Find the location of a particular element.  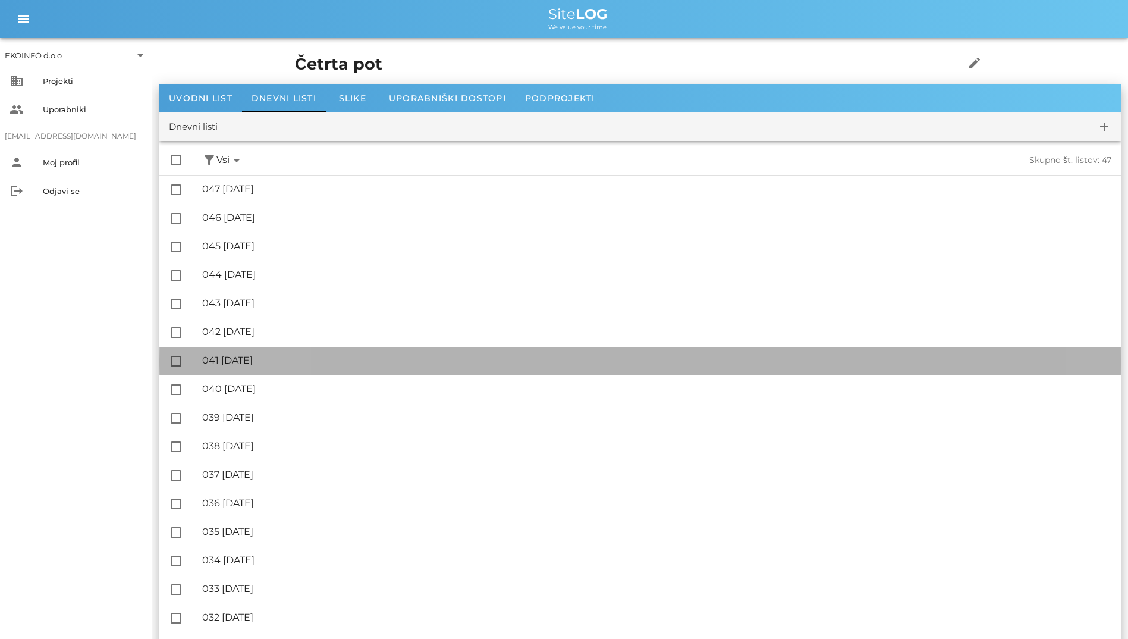

i: logout is located at coordinates (17, 191).